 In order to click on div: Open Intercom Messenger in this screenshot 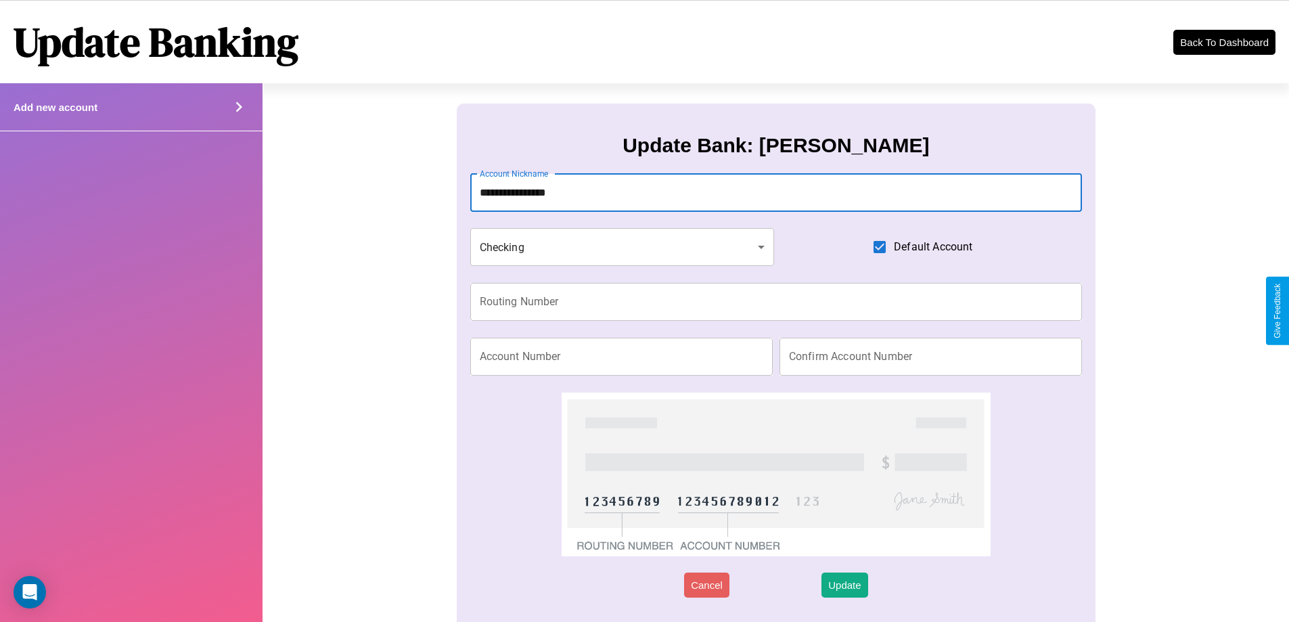, I will do `click(30, 592)`.